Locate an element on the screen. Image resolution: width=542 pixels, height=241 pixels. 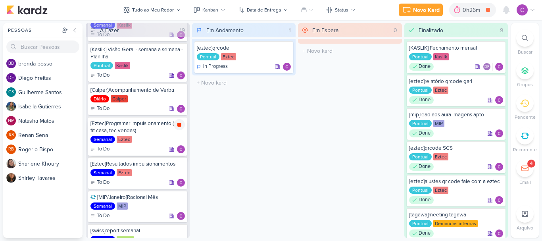
img: Sharlene Khoury is located at coordinates (11, 163).